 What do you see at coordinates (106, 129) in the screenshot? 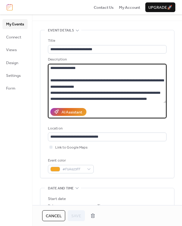
I see `div: Location` at bounding box center [106, 129].